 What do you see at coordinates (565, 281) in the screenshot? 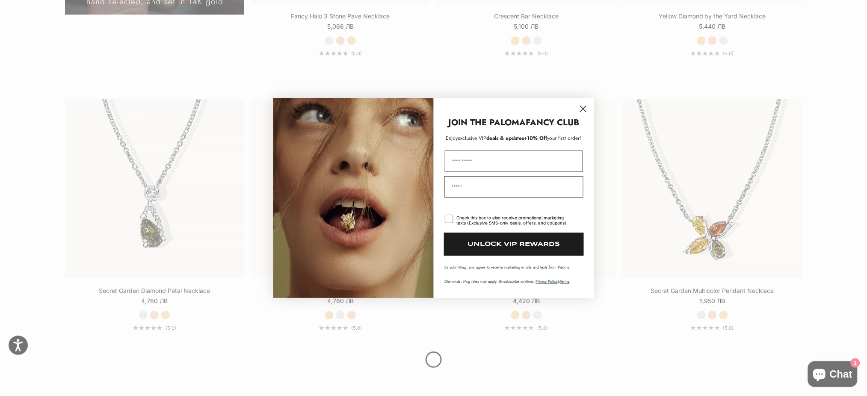
I see `a: Terms` at bounding box center [565, 281].